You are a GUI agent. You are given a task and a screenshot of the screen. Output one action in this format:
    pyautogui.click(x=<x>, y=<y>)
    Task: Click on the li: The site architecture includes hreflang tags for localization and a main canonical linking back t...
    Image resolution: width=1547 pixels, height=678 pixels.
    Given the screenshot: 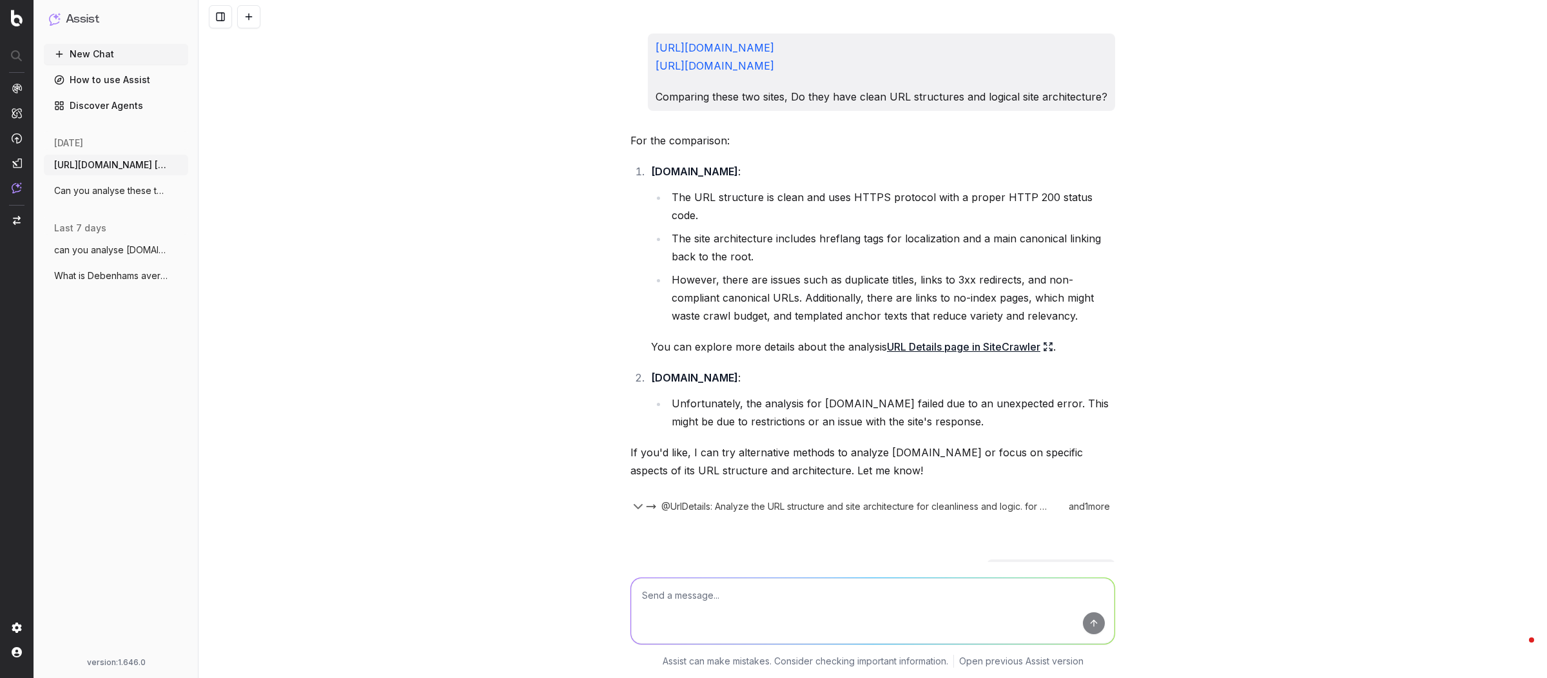 What is the action you would take?
    pyautogui.click(x=891, y=248)
    